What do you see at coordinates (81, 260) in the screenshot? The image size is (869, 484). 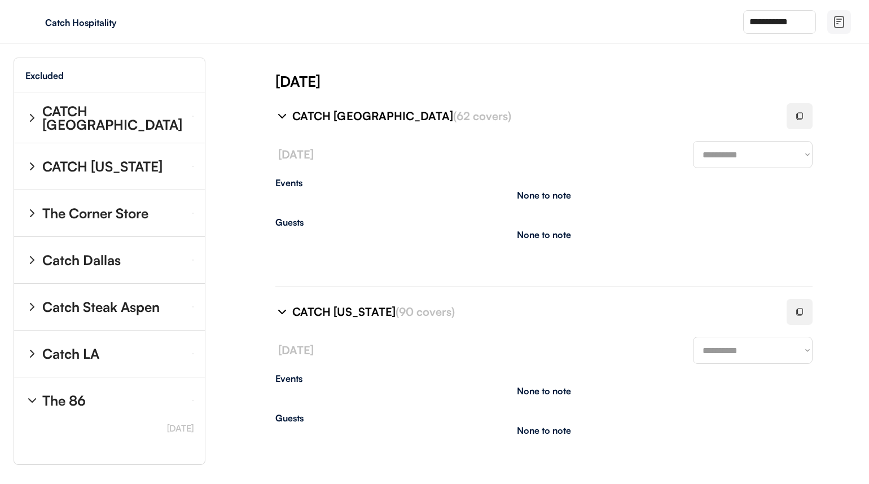 I see `div: Catch Dallas` at bounding box center [81, 260].